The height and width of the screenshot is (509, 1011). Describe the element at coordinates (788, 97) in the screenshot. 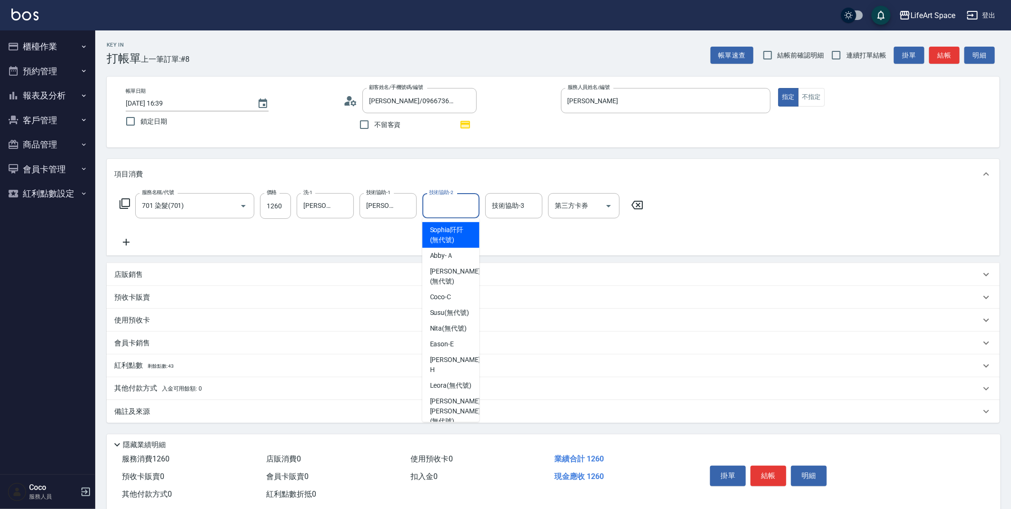

I see `button: 指定` at that location.